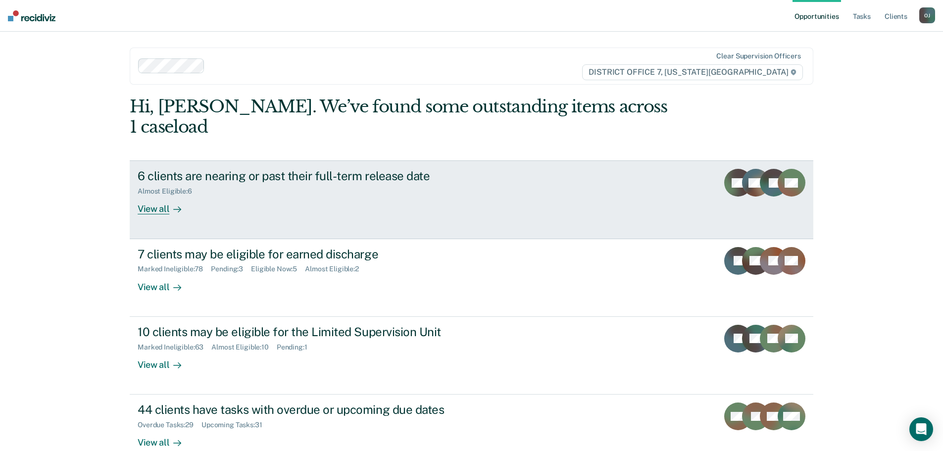  I want to click on div: Marked Ineligible : 63, so click(174, 347).